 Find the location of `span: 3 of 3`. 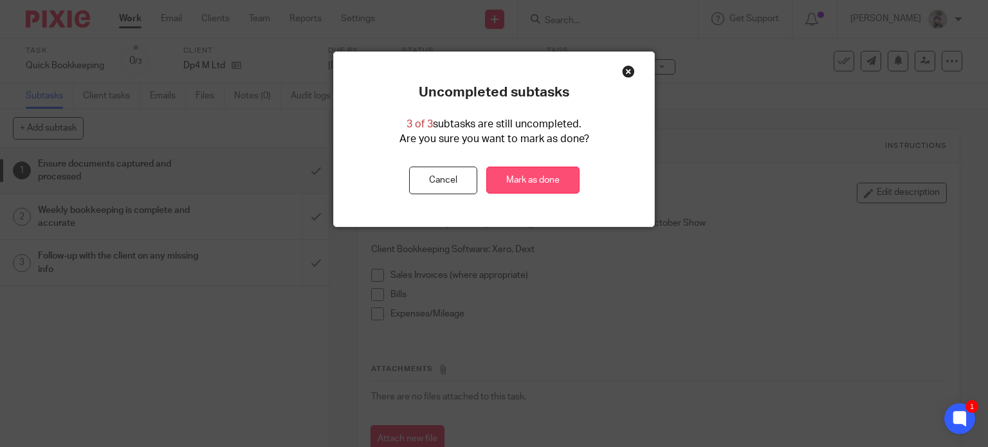

span: 3 of 3 is located at coordinates (419, 124).